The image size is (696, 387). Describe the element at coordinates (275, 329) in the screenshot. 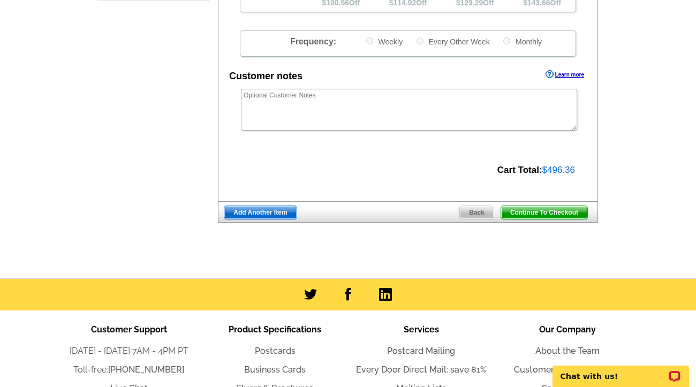

I see `span: Product Specifications` at that location.